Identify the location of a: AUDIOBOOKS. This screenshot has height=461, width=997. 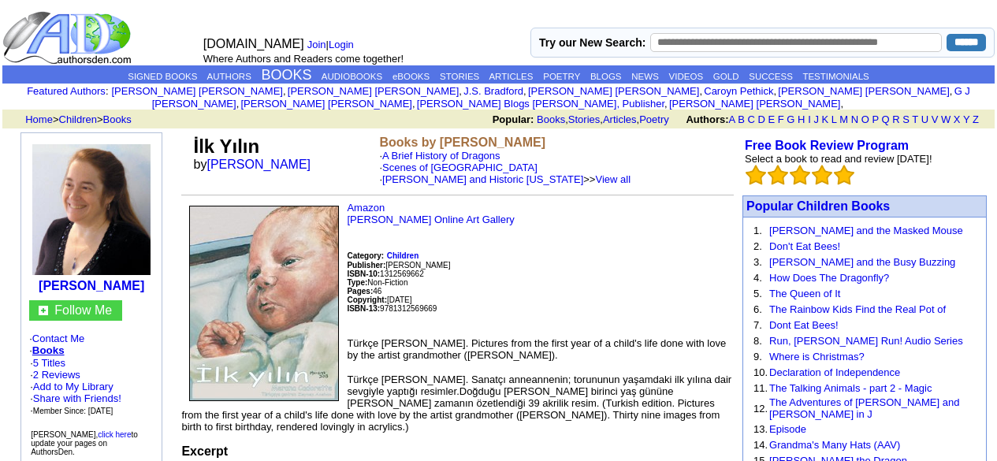
(352, 76).